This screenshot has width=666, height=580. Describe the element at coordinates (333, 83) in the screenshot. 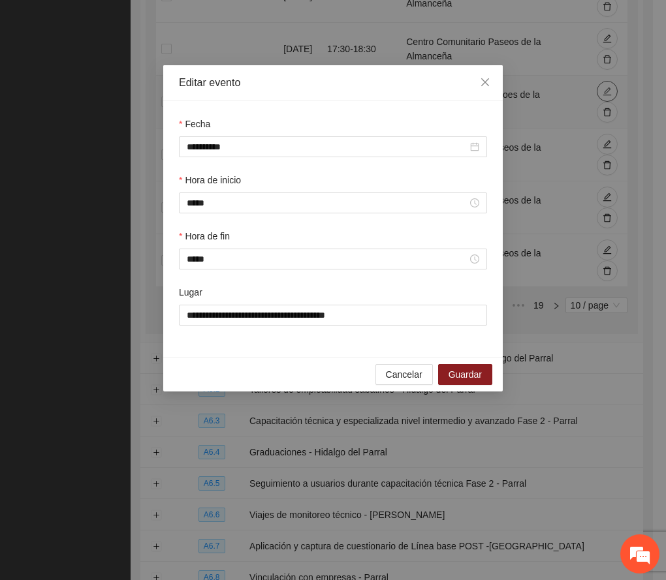

I see `div: Editar evento` at that location.